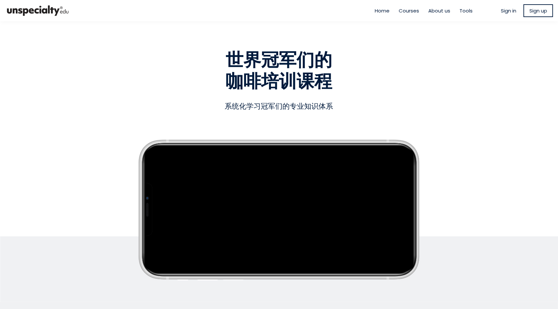 The image size is (558, 309). Describe the element at coordinates (466, 11) in the screenshot. I see `a: Tools` at that location.